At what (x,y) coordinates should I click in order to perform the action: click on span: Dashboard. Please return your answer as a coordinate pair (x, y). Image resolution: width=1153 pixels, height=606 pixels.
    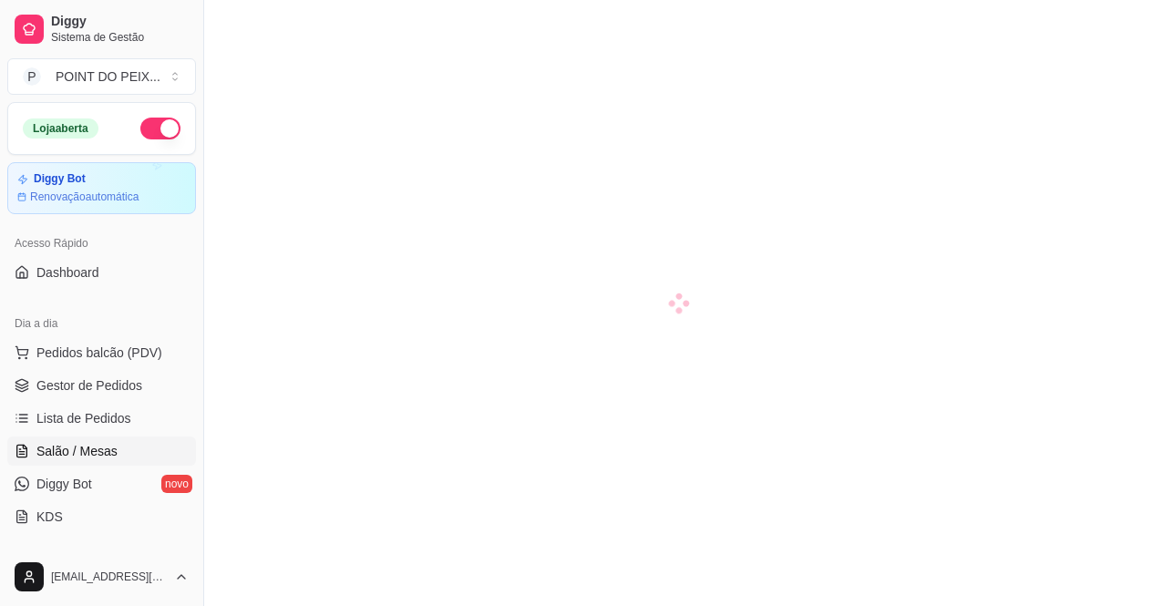
    Looking at the image, I should click on (67, 273).